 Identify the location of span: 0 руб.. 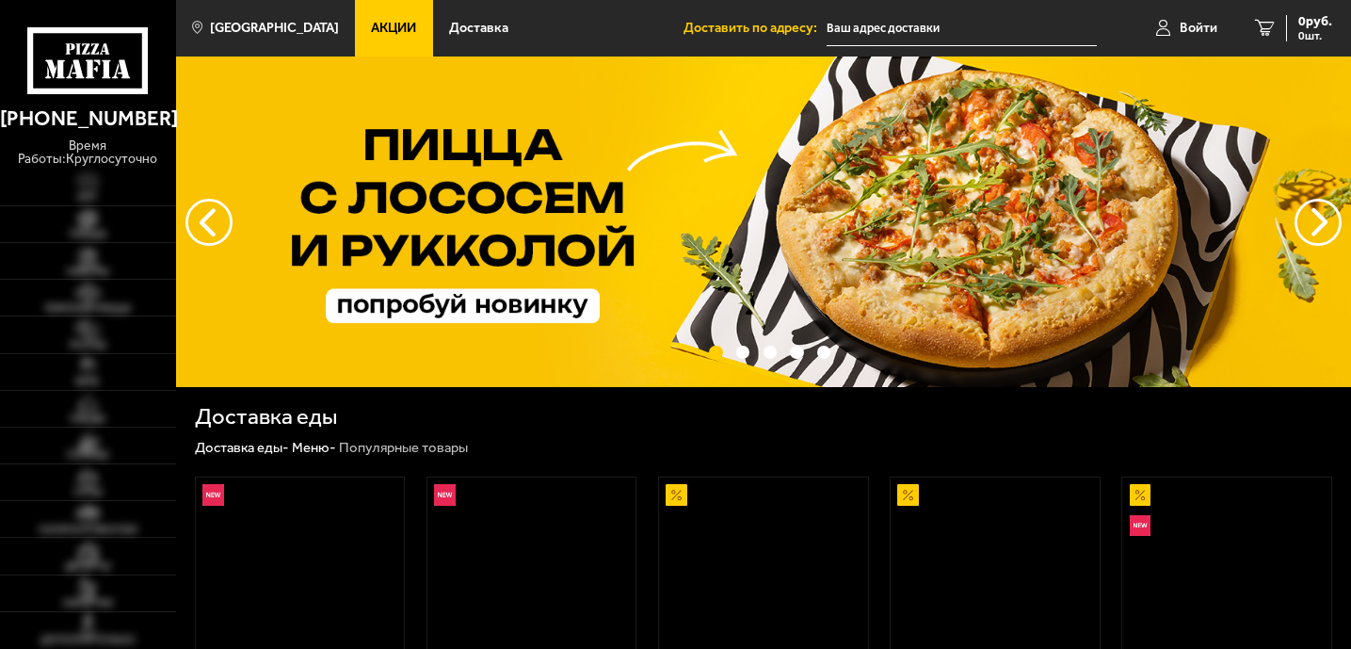
(1315, 22).